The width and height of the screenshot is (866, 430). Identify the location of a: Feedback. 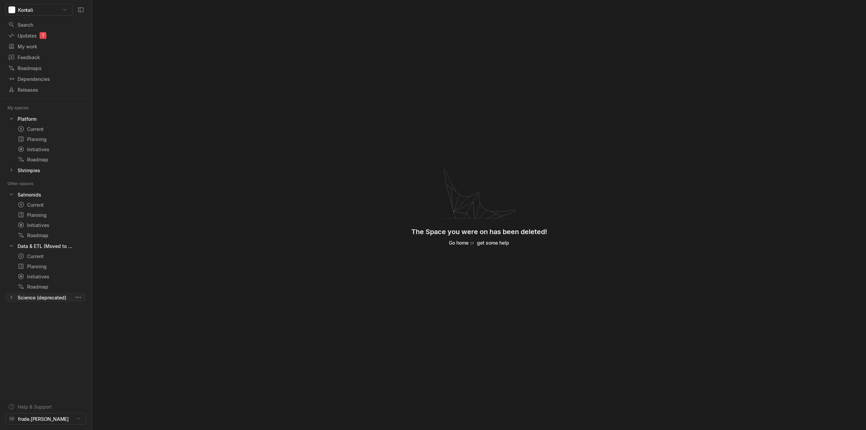
(46, 57).